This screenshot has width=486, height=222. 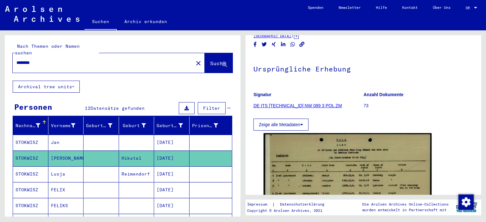 What do you see at coordinates (137, 174) in the screenshot?
I see `mat-cell: Reimendorf` at bounding box center [137, 174].